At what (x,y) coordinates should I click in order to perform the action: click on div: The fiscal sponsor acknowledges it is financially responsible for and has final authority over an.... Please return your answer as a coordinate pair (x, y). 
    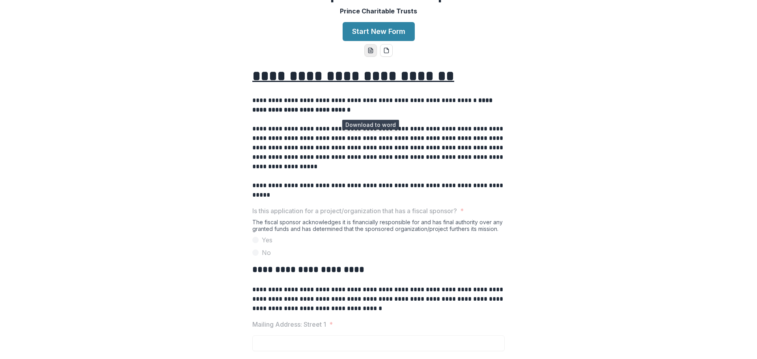
    Looking at the image, I should click on (378, 227).